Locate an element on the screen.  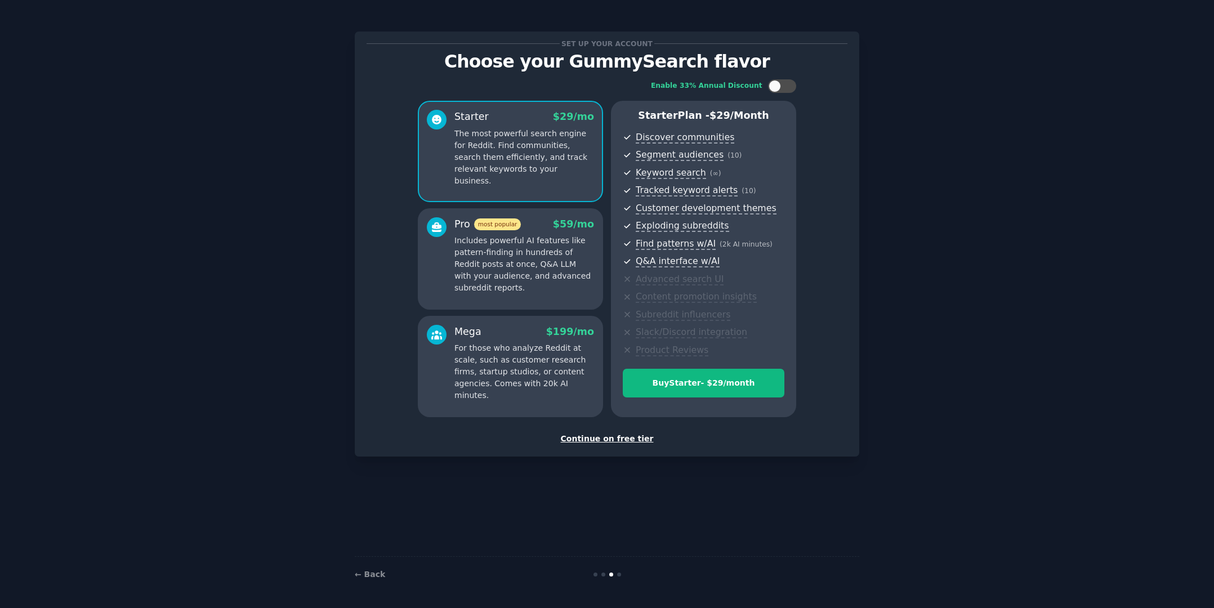
p: Includes powerful AI features like pattern-finding in hundreds of Reddit posts at once, Q&A LLM w... is located at coordinates (524, 264).